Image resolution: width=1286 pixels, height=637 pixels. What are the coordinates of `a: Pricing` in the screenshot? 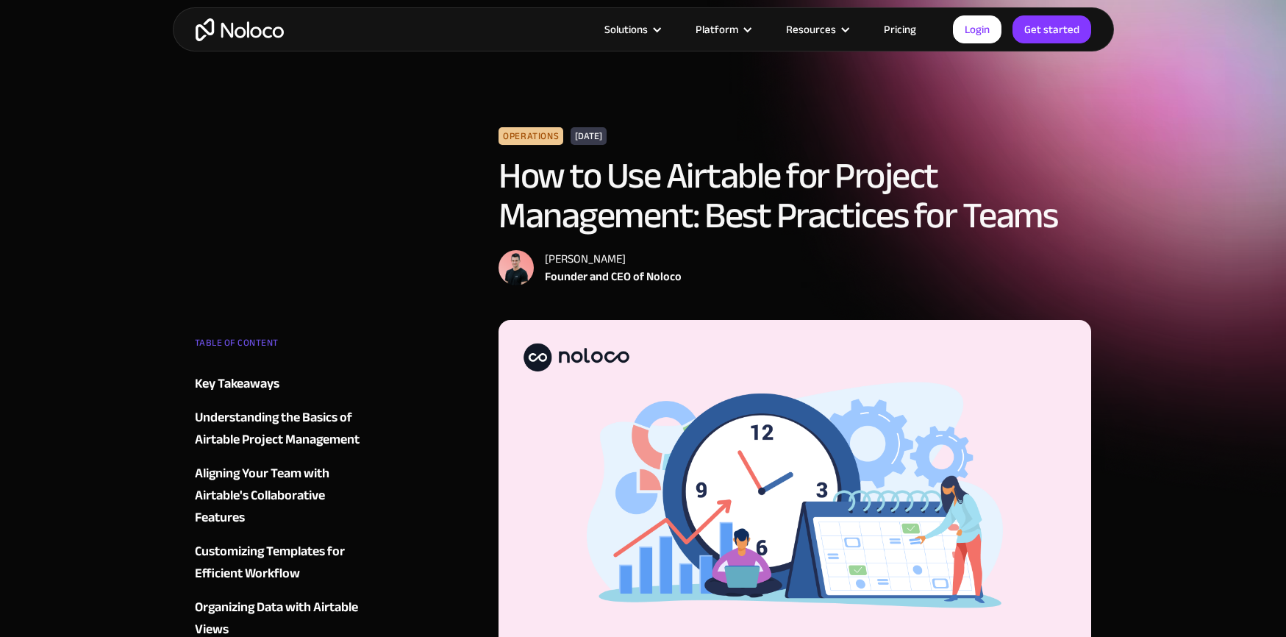 It's located at (900, 29).